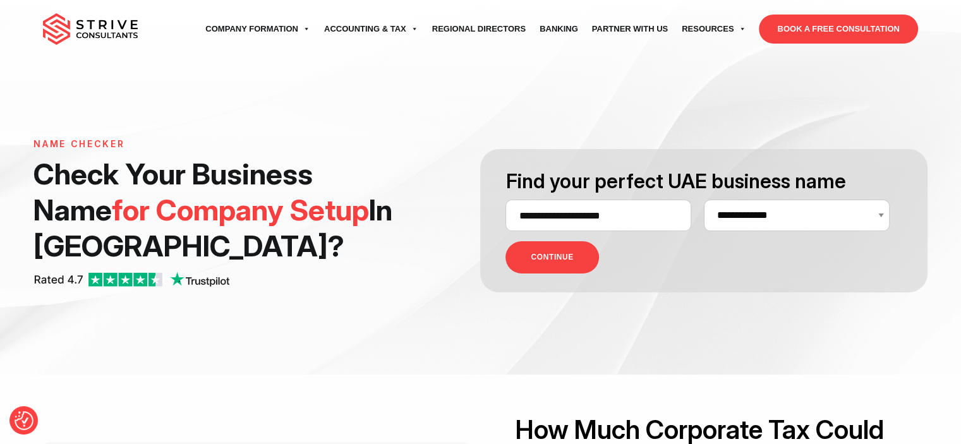  Describe the element at coordinates (713, 29) in the screenshot. I see `a: Resources` at that location.